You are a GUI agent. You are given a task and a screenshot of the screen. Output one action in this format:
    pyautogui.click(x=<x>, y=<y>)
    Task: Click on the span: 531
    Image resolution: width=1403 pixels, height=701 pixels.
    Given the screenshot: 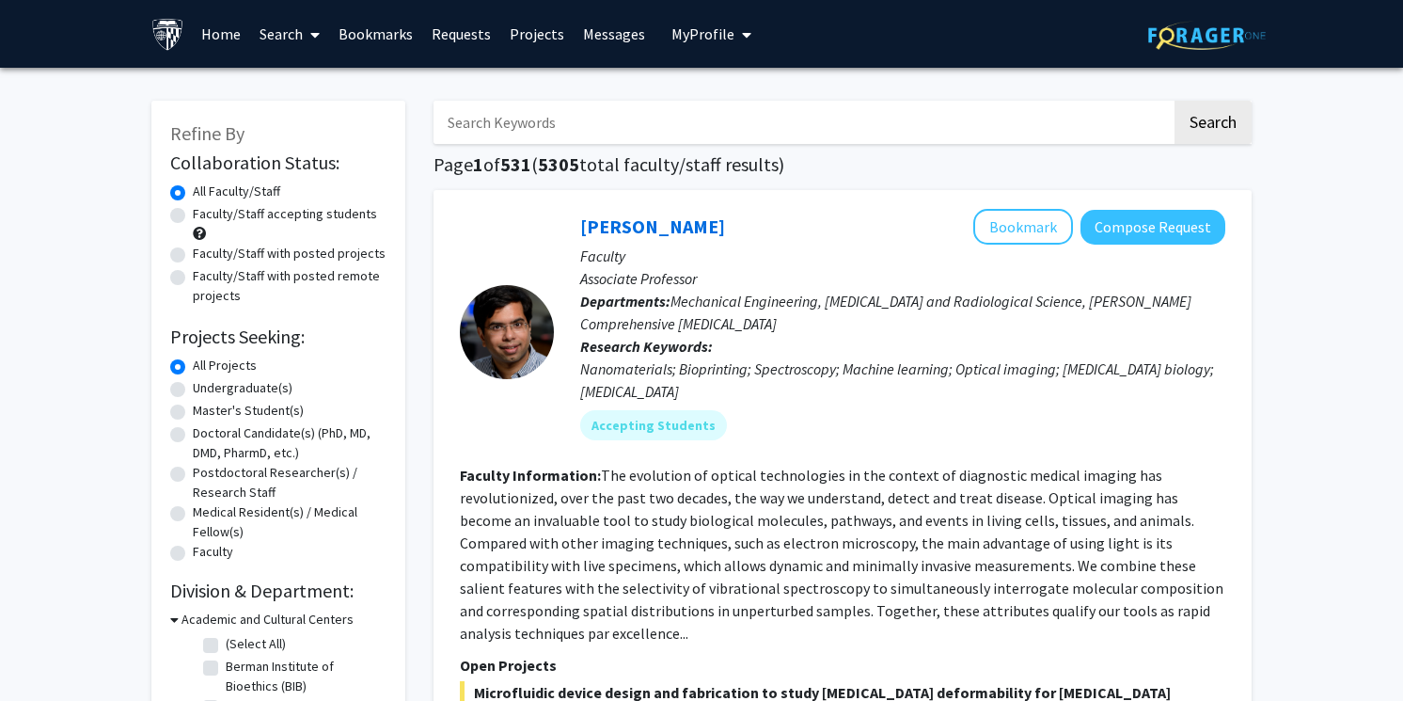 What is the action you would take?
    pyautogui.click(x=515, y=164)
    